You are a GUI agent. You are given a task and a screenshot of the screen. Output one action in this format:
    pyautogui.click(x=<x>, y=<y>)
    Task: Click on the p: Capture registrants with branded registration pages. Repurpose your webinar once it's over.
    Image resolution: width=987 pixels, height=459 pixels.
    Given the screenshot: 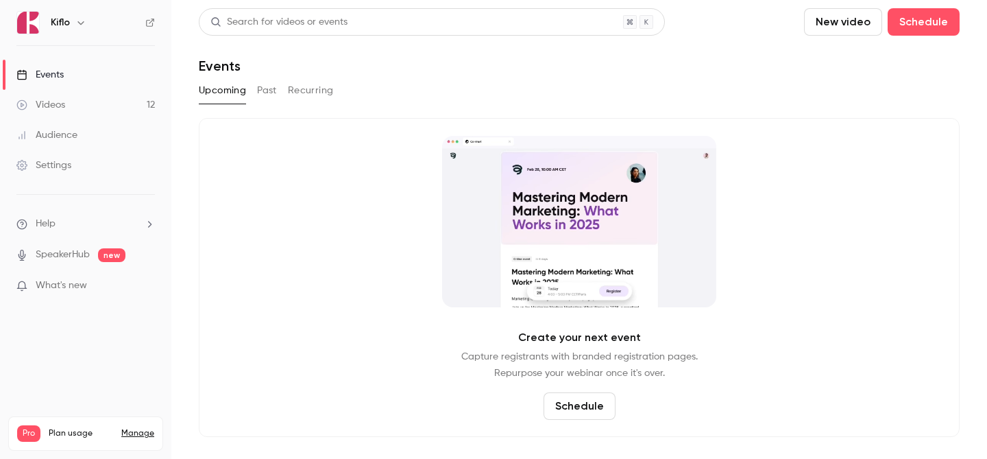 What is the action you would take?
    pyautogui.click(x=579, y=365)
    